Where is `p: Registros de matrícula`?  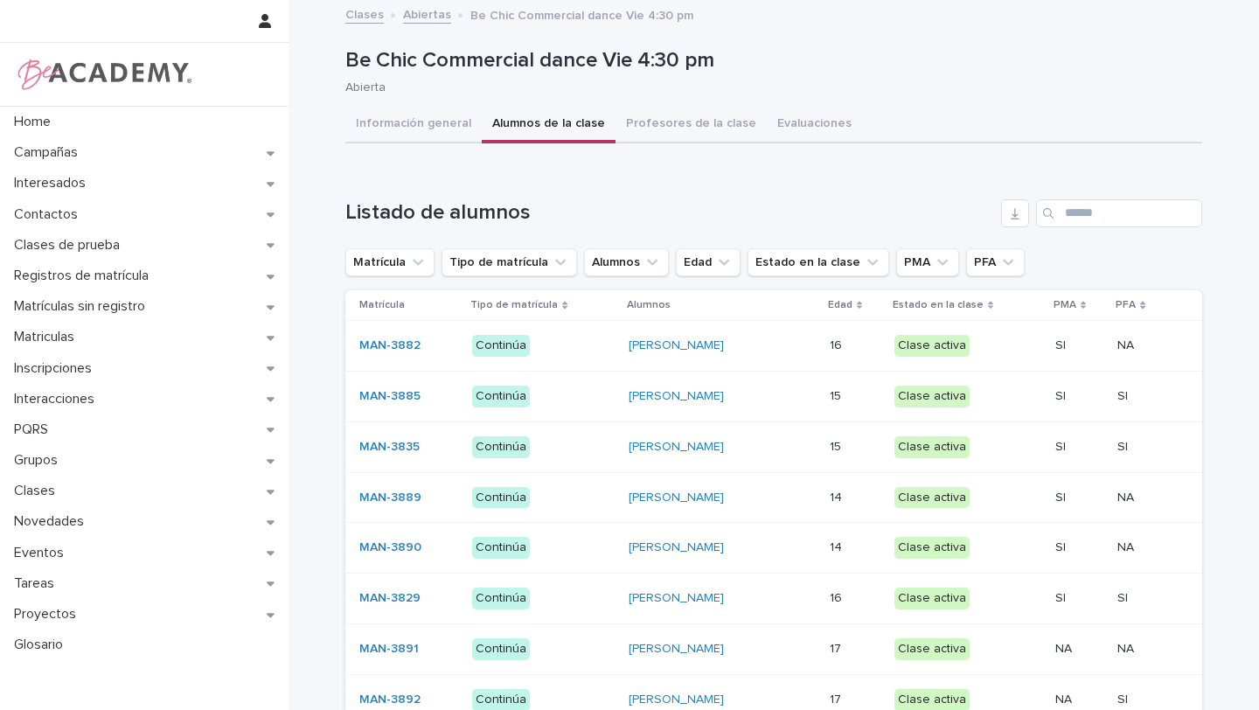 p: Registros de matrícula is located at coordinates (85, 275).